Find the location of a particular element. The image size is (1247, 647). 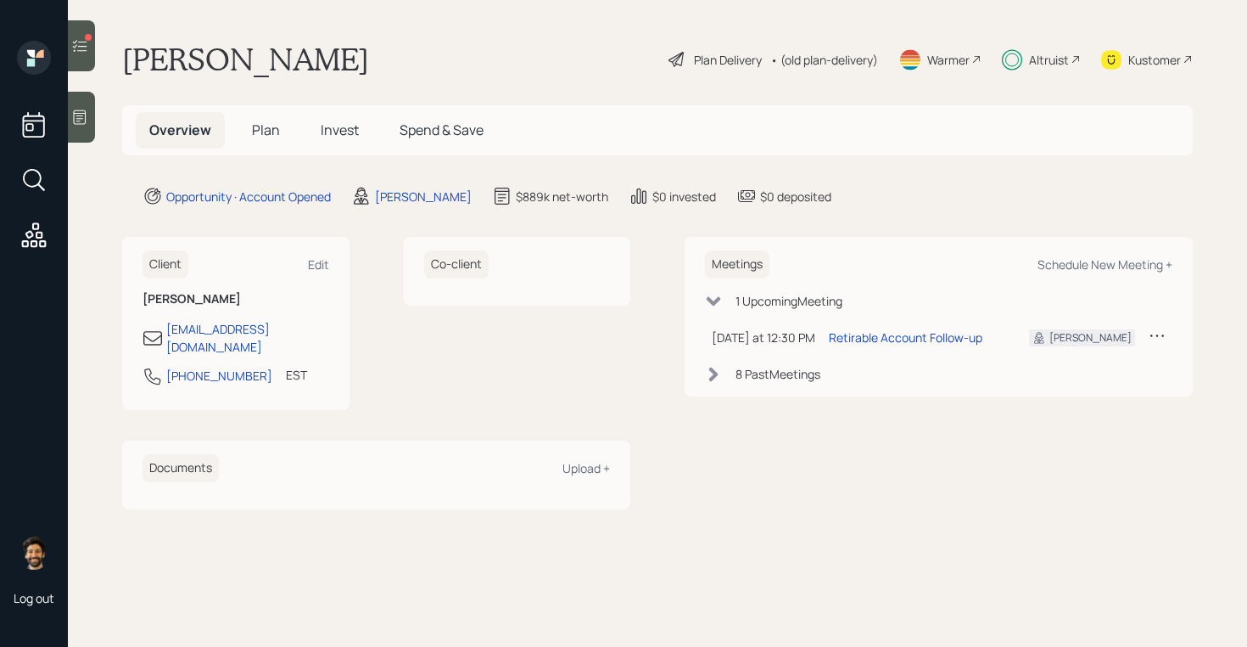

span: Plan is located at coordinates (266, 130).